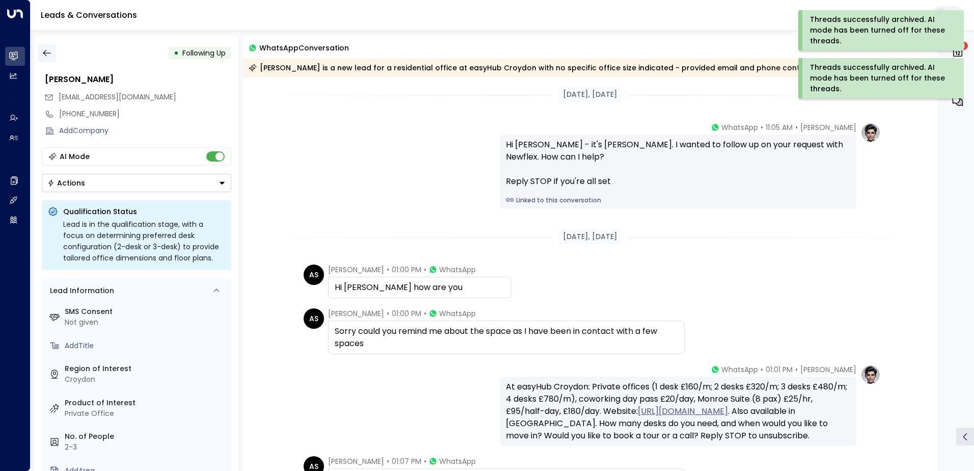 This screenshot has height=471, width=974. Describe the element at coordinates (146, 403) in the screenshot. I see `label: Product of Interest` at that location.